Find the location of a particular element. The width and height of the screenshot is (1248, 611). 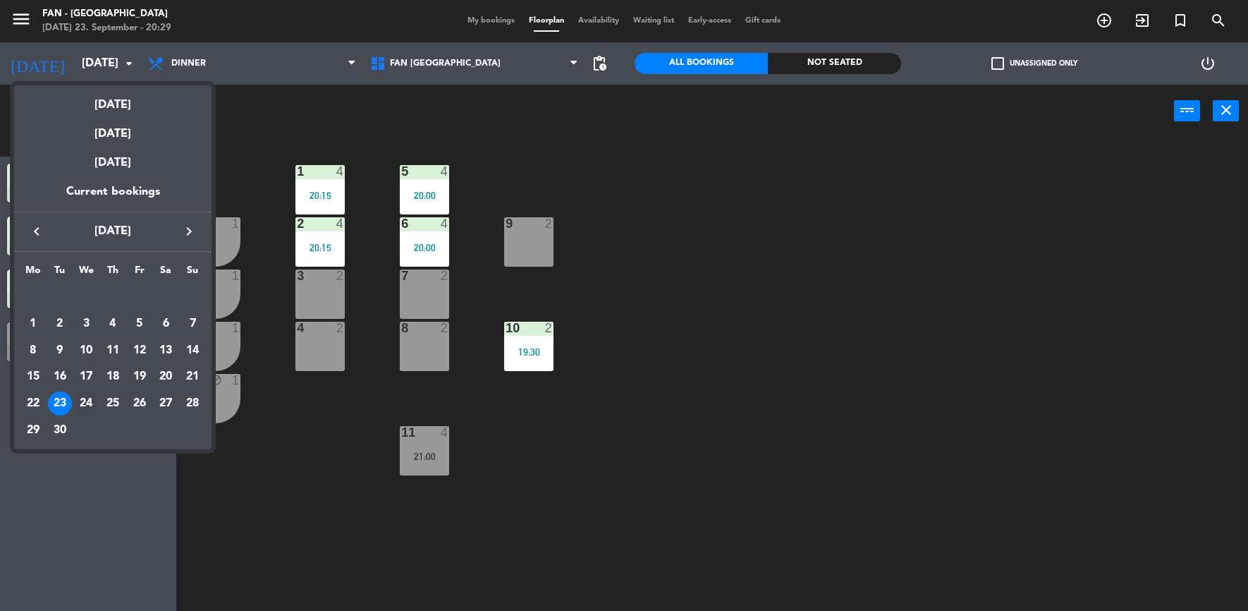

td: September 11, 2025 is located at coordinates (113, 351).